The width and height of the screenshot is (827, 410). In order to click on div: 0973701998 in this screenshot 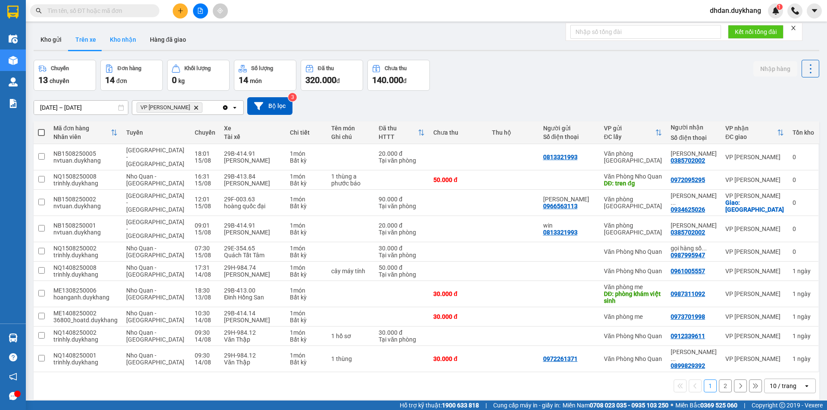, I will do `click(688, 317)`.